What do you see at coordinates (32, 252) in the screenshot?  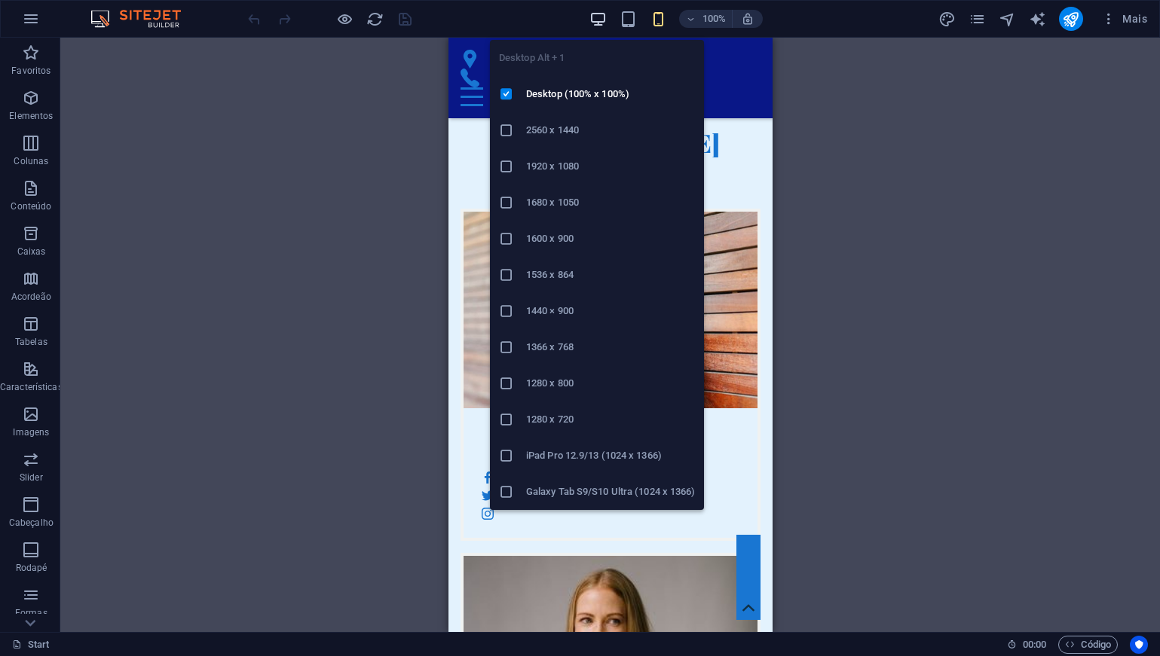 I see `p: Caixas` at bounding box center [32, 252].